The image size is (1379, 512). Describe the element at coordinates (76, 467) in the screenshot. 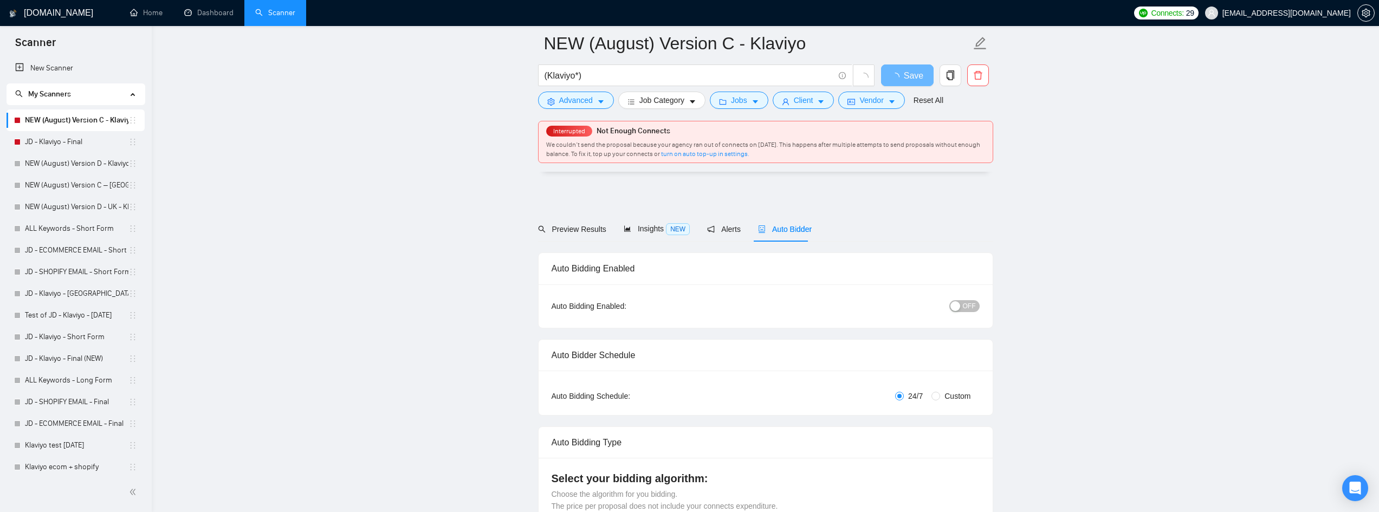

I see `a: Klaviyo ecom + shopify` at that location.